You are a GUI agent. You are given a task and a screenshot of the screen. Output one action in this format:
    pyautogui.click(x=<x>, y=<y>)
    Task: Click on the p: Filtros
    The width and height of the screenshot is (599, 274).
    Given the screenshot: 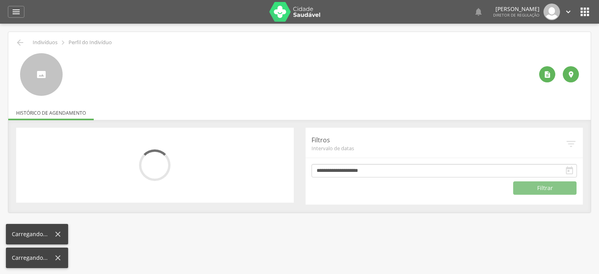 What is the action you would take?
    pyautogui.click(x=438, y=140)
    